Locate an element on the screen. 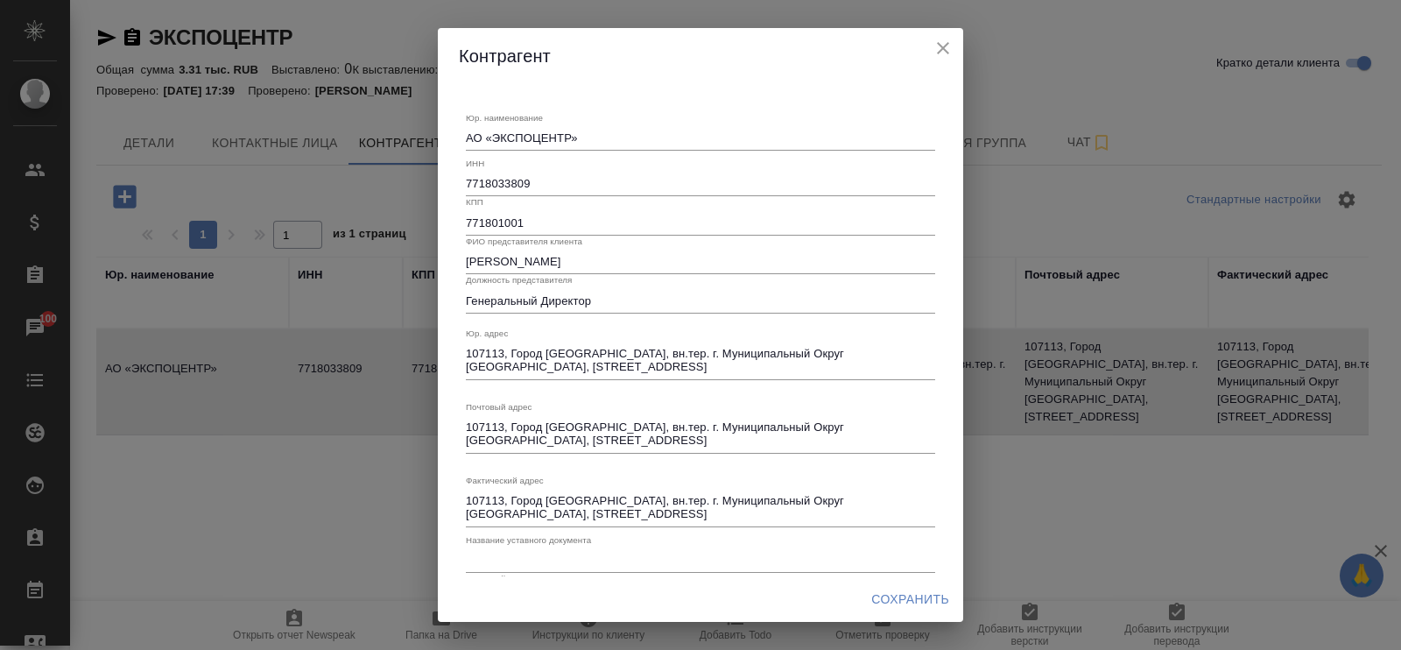 This screenshot has height=650, width=1401. label: Почтовый домен is located at coordinates (499, 579).